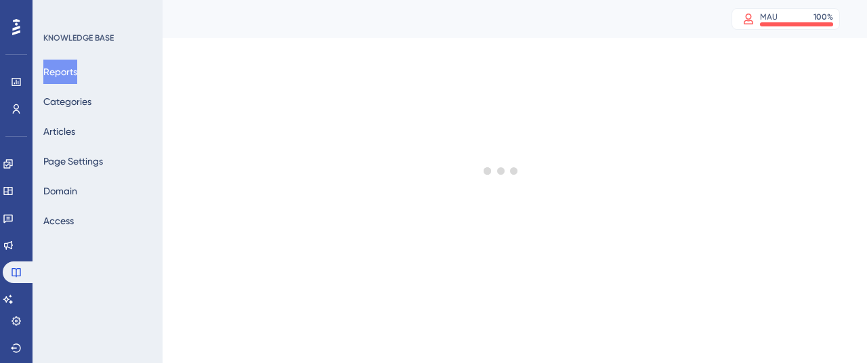 The height and width of the screenshot is (363, 867). I want to click on button: Access, so click(58, 221).